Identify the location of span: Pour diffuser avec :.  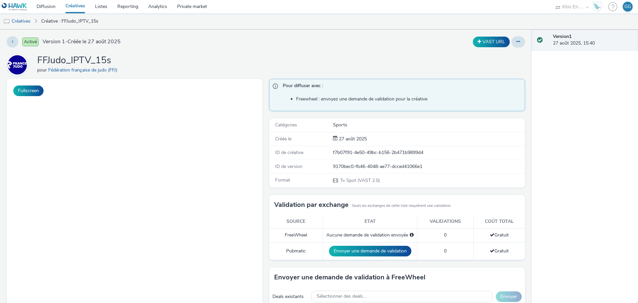
(400, 87).